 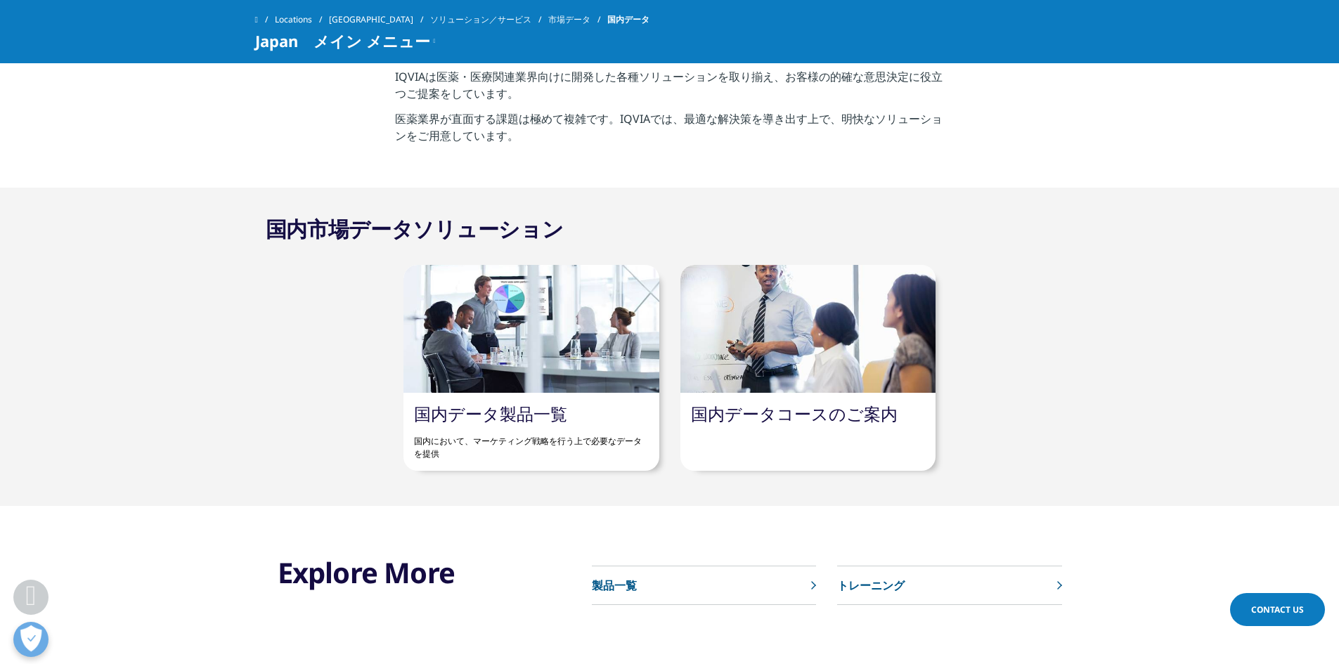 I want to click on a: 製品一覧, so click(x=704, y=586).